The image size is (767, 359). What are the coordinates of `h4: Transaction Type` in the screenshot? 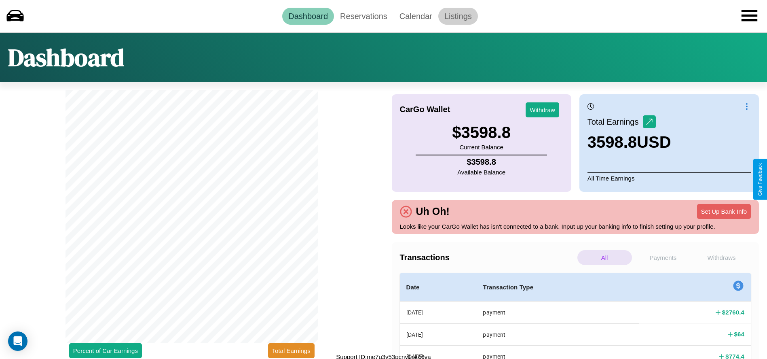 It's located at (558, 287).